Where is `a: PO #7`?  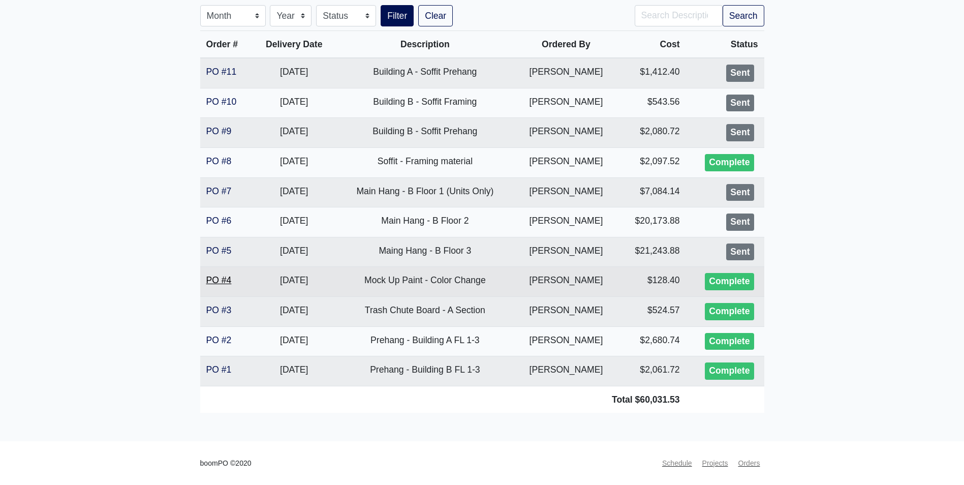 a: PO #7 is located at coordinates (219, 191).